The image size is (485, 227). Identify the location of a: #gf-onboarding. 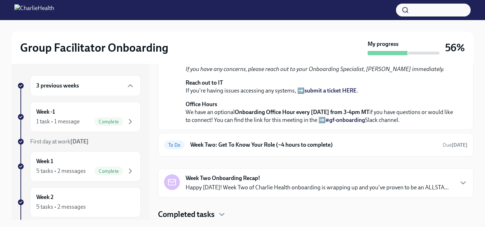
(345, 120).